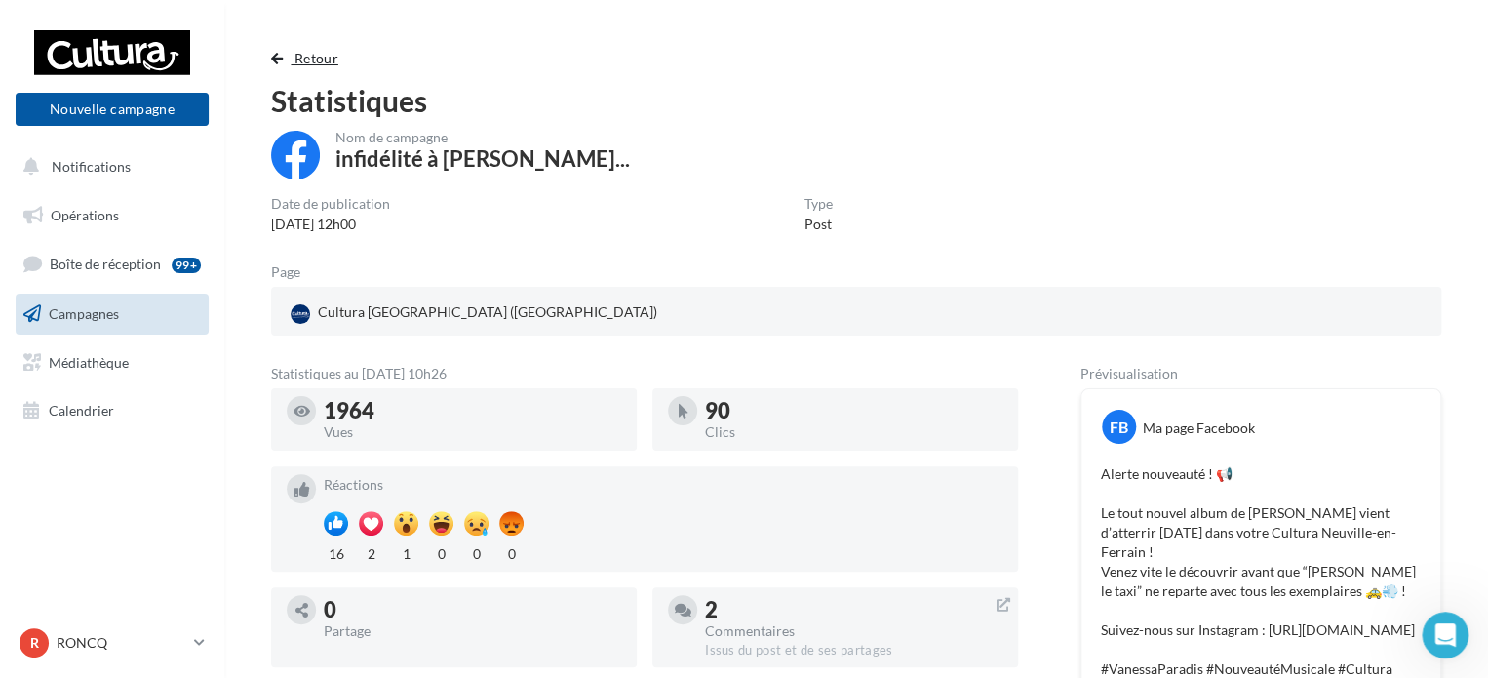 This screenshot has height=678, width=1488. Describe the element at coordinates (1119, 426) in the screenshot. I see `div: FB` at that location.